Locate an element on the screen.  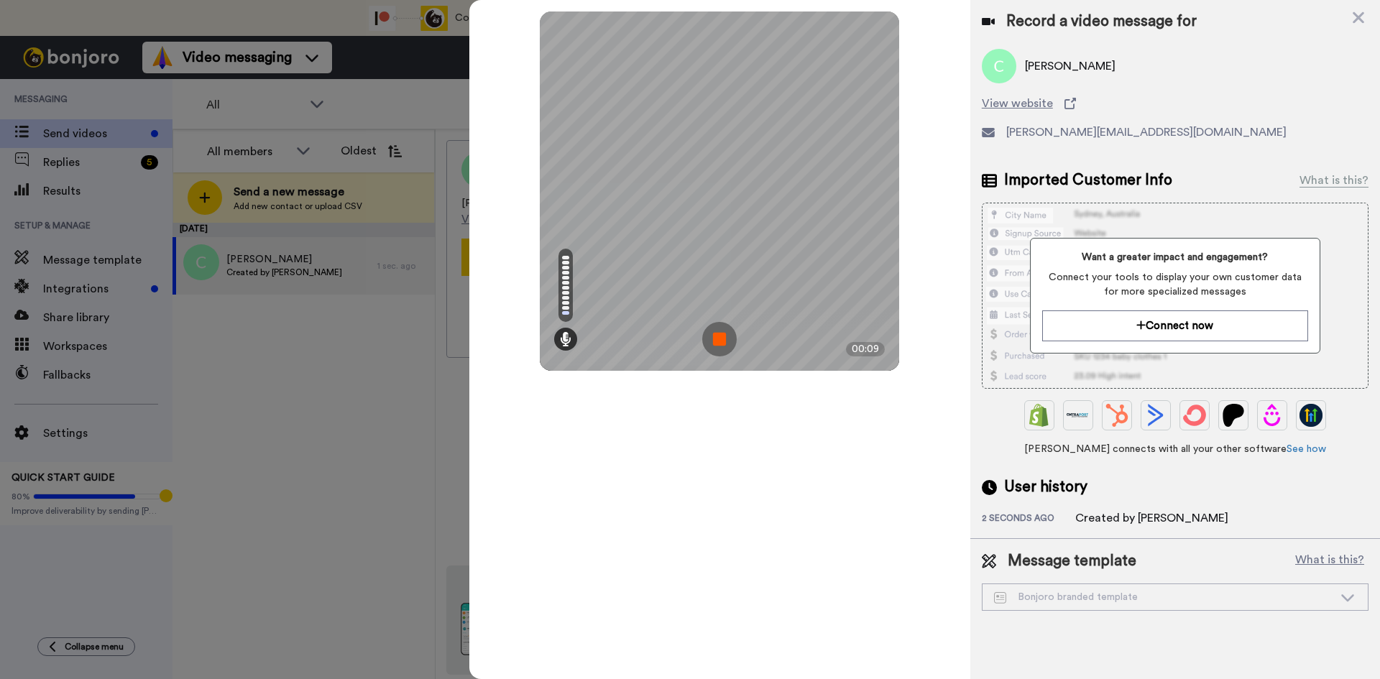
img: ActiveCampaign is located at coordinates (1156, 415).